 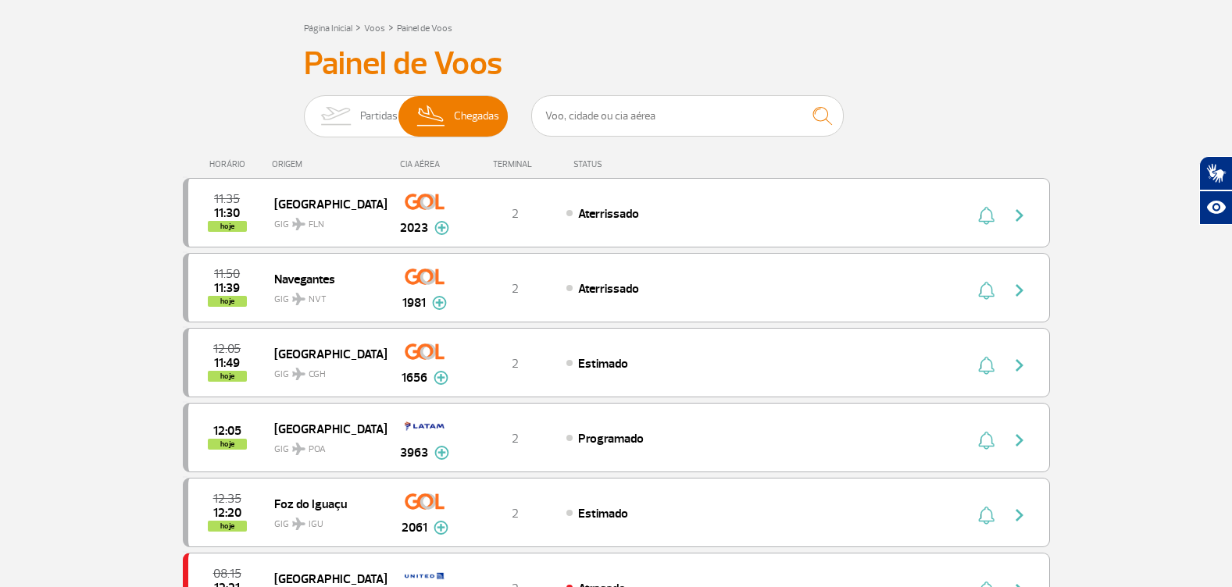 What do you see at coordinates (324, 279) in the screenshot?
I see `span: Navegantes` at bounding box center [324, 279].